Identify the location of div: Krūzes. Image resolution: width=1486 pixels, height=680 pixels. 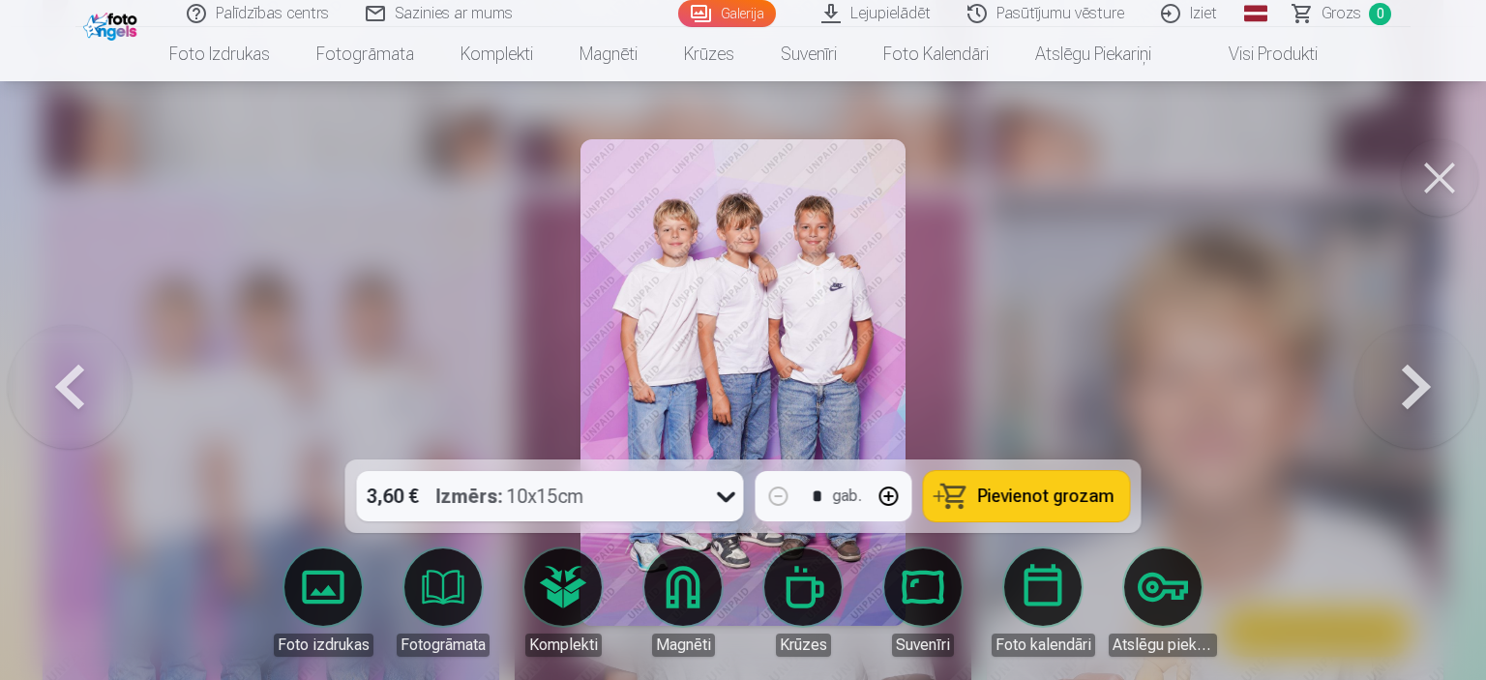
(803, 645).